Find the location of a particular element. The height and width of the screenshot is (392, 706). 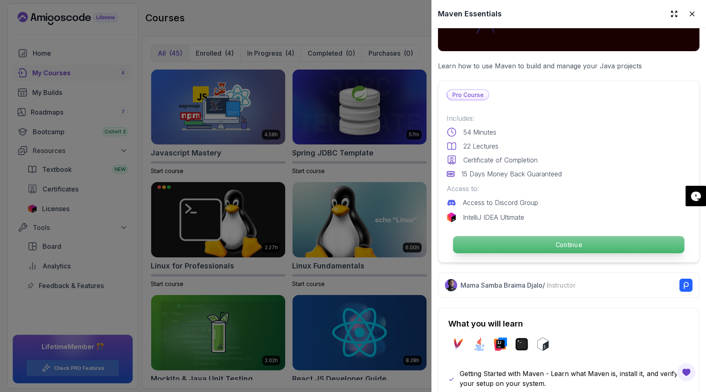

p: Access to: is located at coordinates (569, 188).